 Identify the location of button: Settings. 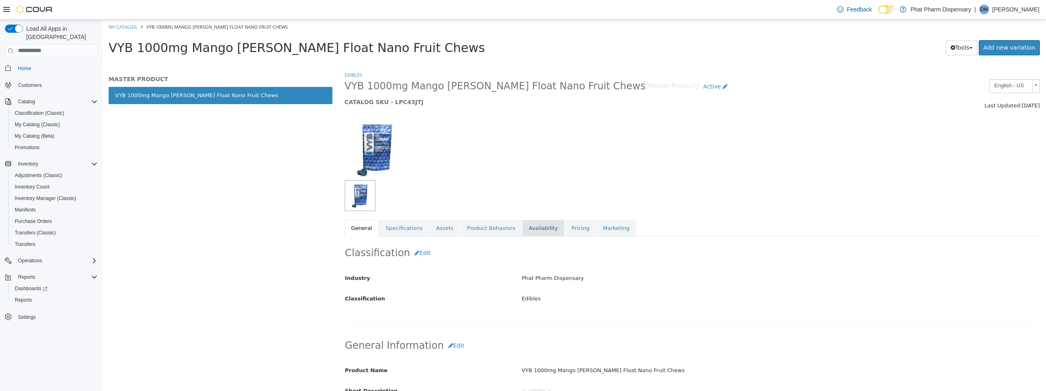
(51, 316).